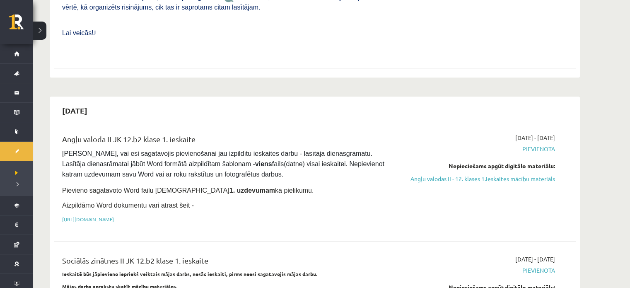 This screenshot has width=630, height=288. I want to click on span: Lai veicās!, so click(78, 33).